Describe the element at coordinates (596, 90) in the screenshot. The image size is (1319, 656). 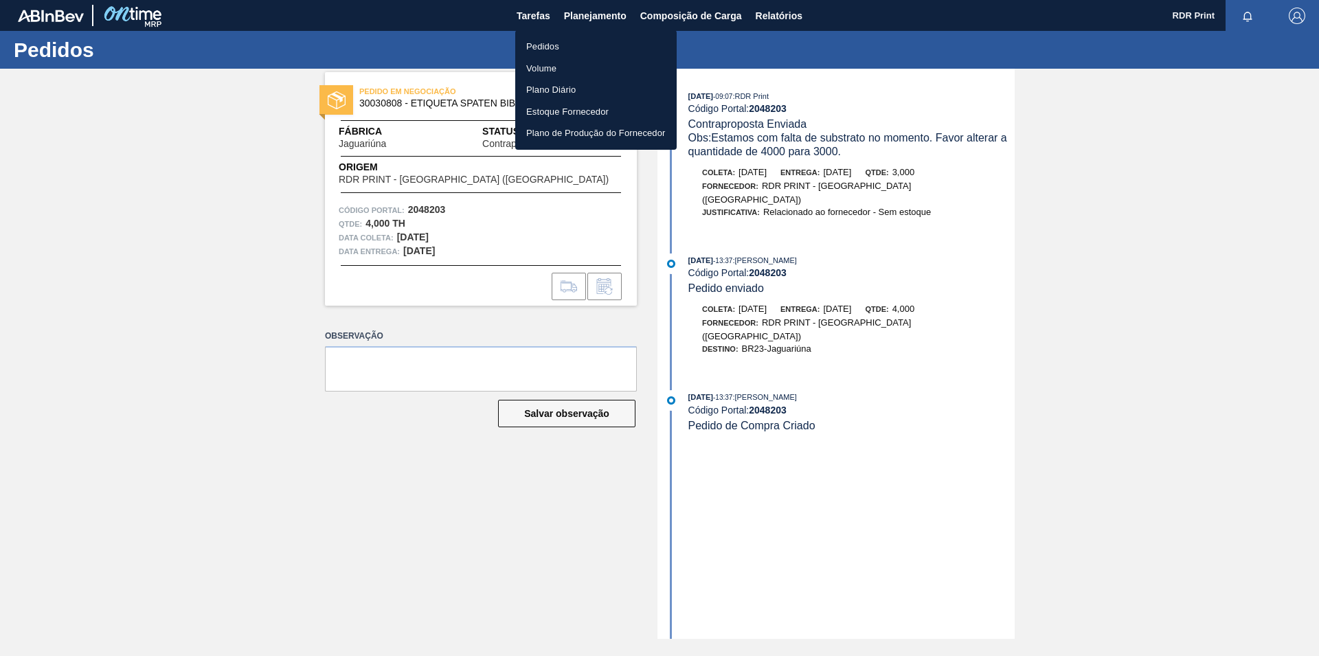
I see `a: Plano Diário` at that location.